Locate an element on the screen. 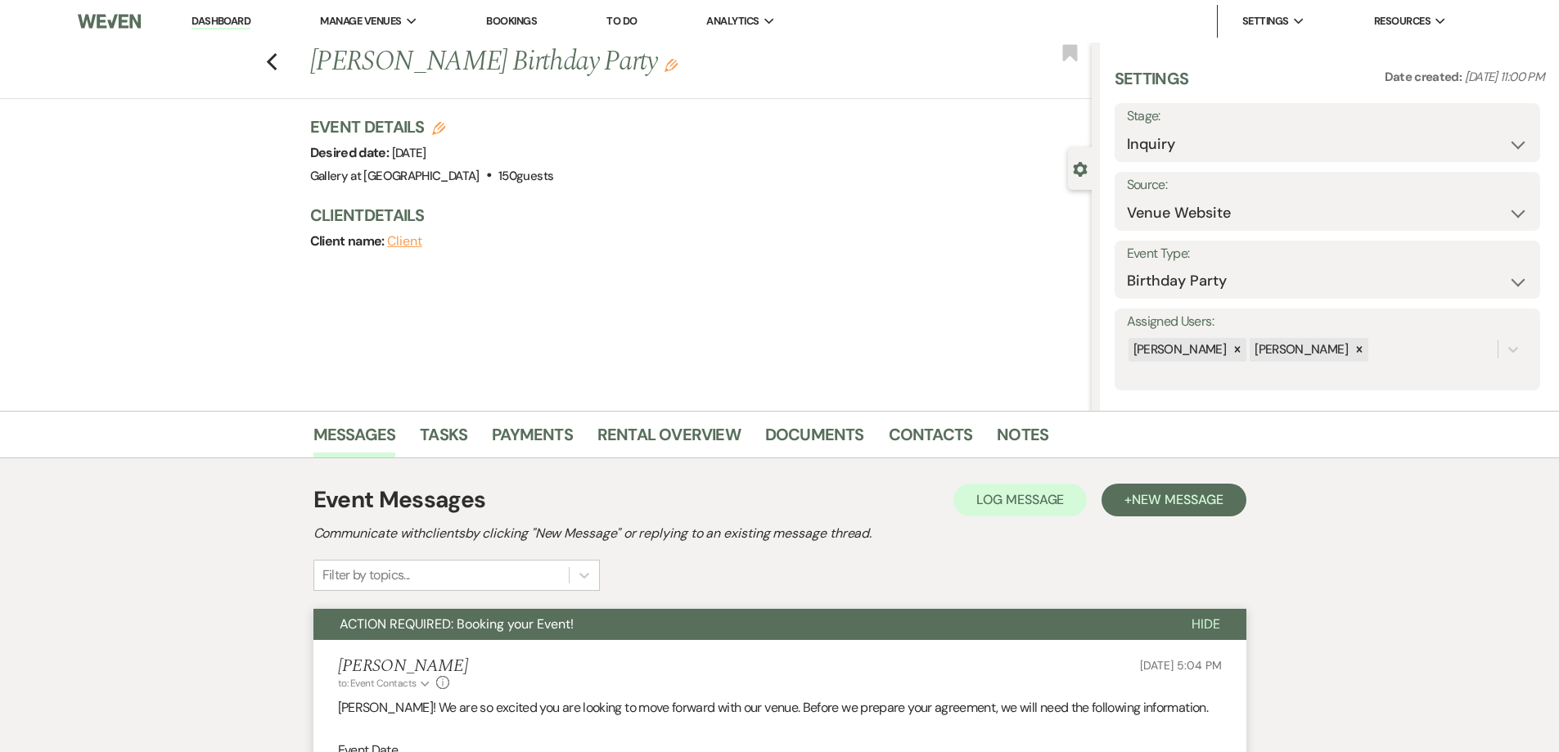  button: to: Event Contacts is located at coordinates (385, 683).